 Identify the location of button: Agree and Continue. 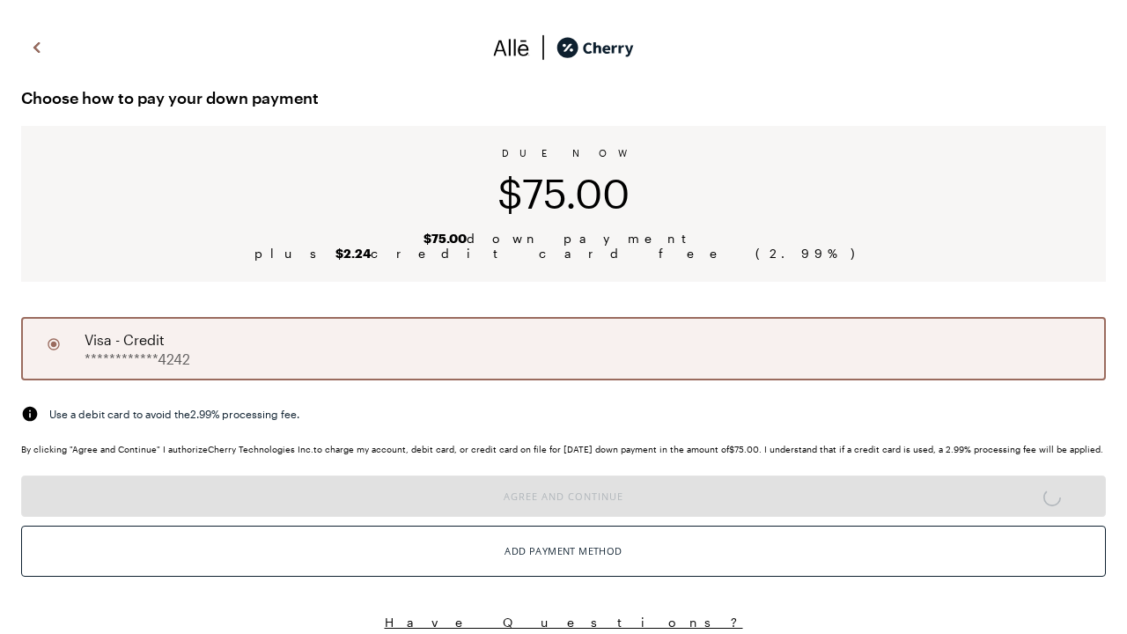
(563, 496).